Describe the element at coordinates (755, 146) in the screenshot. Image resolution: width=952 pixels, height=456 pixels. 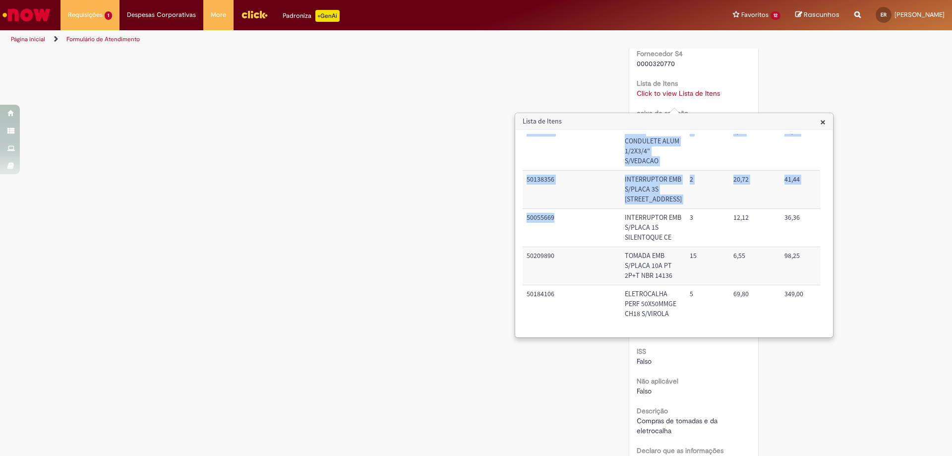
I see `td: Valor Unitário: 6,06` at that location.